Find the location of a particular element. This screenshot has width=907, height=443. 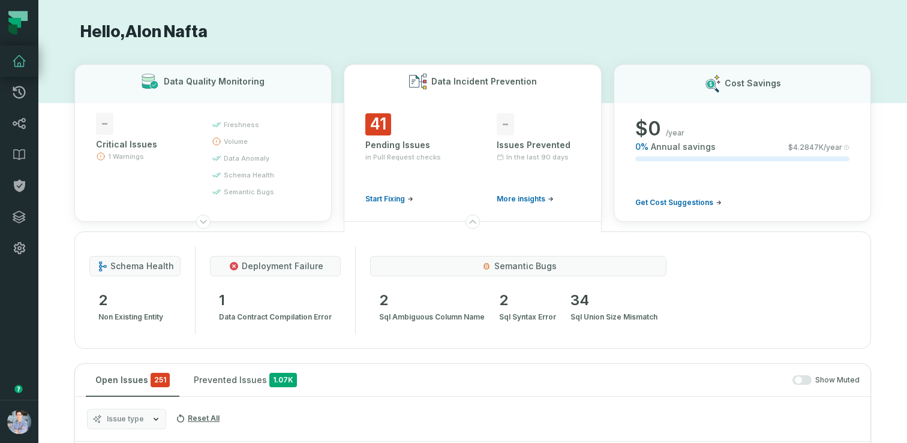

span: 1 is located at coordinates (275, 301).